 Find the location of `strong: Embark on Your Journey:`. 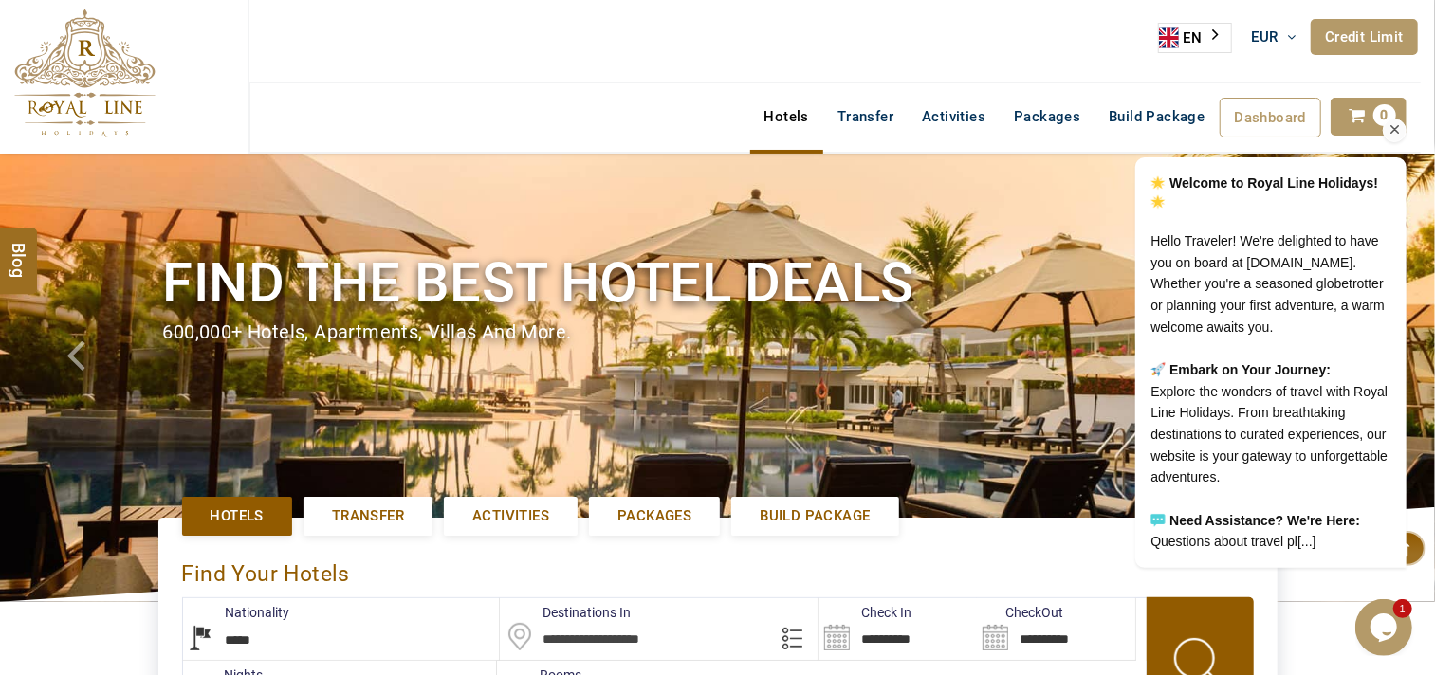

strong: Embark on Your Journey: is located at coordinates (176, 405).